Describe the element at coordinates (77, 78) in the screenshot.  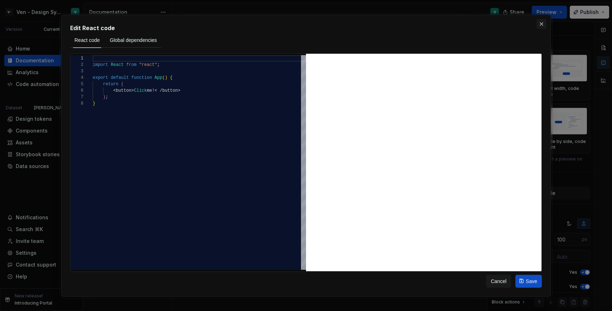
I see `div: 4` at that location.